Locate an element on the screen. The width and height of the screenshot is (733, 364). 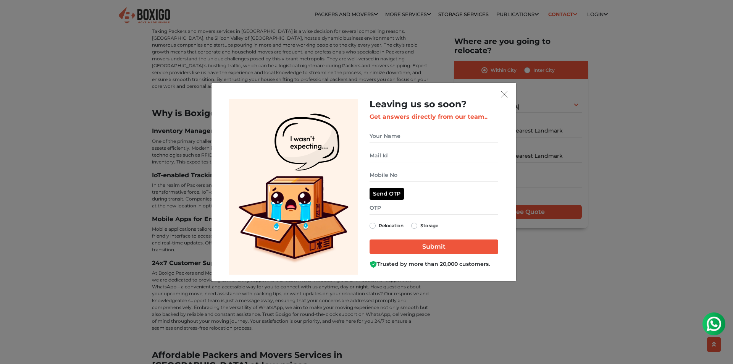
h3: Get answers directly from our team.. is located at coordinates (433, 116).